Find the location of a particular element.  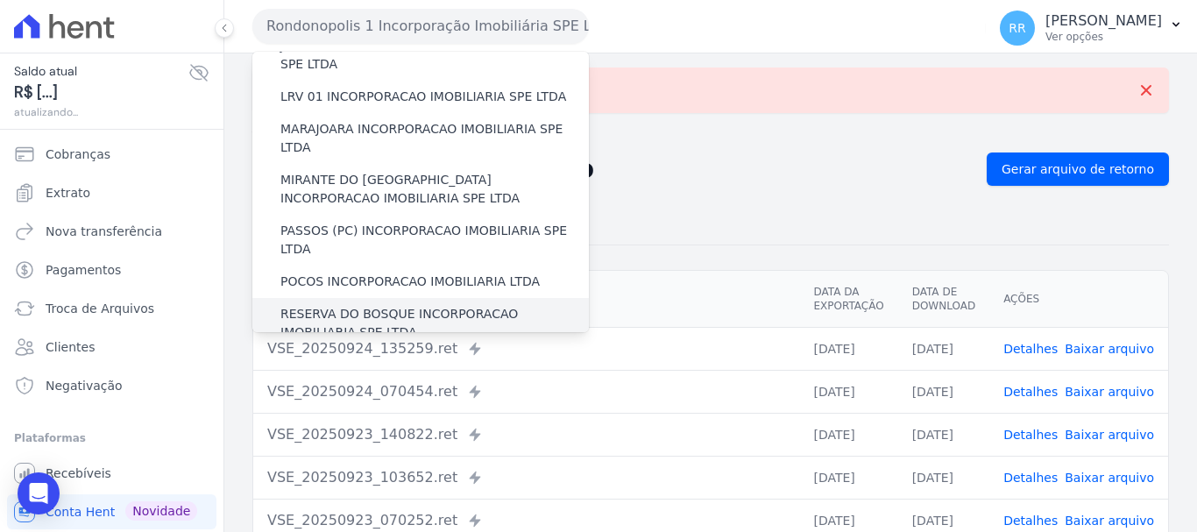

div: Open Intercom Messenger is located at coordinates (39, 494).